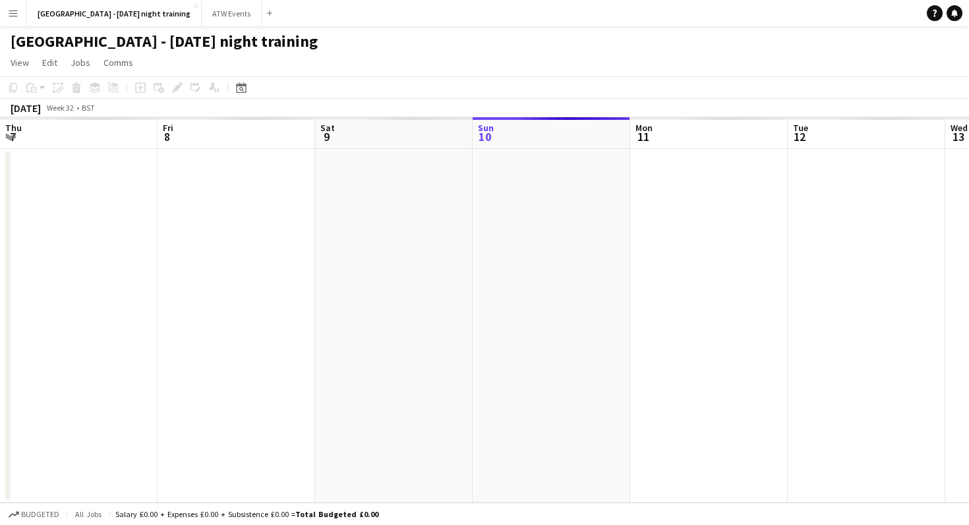 This screenshot has width=969, height=525. Describe the element at coordinates (20, 63) in the screenshot. I see `a: View` at that location.